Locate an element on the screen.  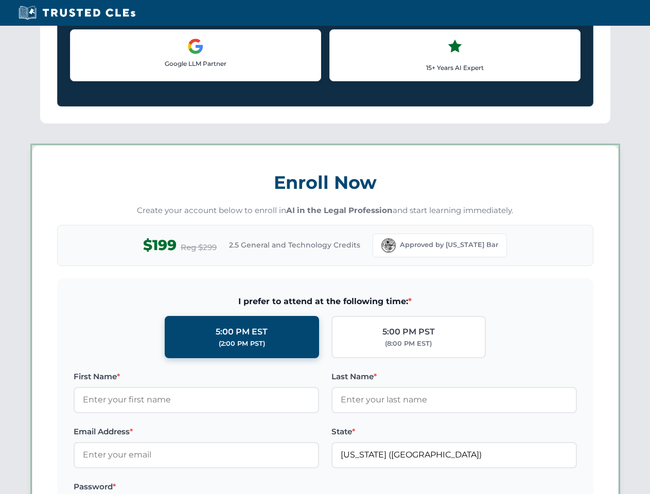
img: Google is located at coordinates (196, 46).